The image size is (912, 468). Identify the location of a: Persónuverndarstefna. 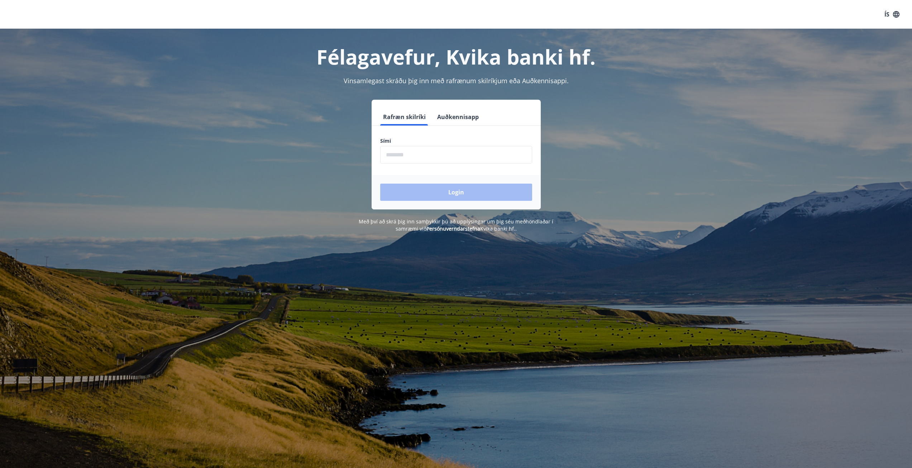
(453, 228).